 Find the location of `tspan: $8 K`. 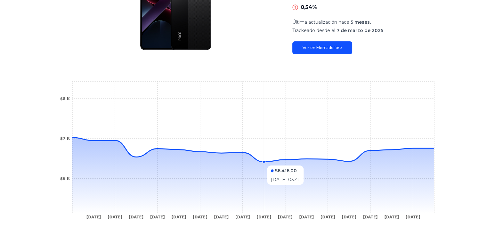

tspan: $8 K is located at coordinates (65, 99).